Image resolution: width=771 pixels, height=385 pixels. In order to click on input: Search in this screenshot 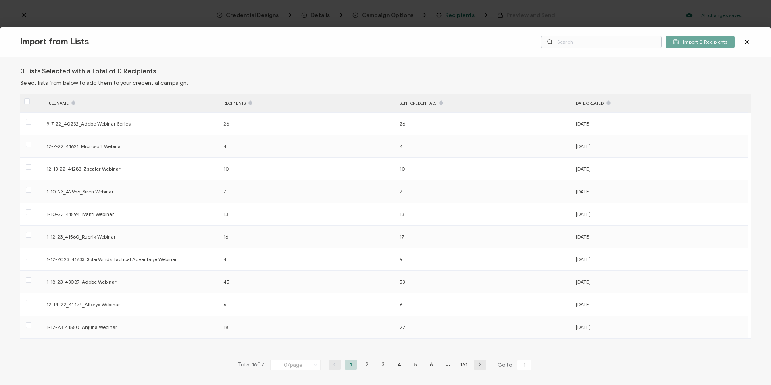, I will do `click(601, 42)`.